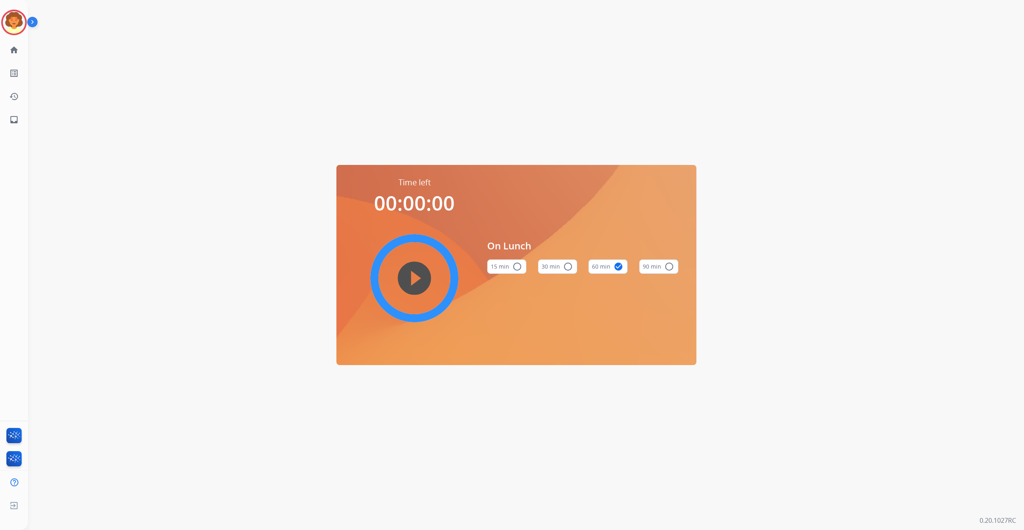  I want to click on button: 60 min, so click(608, 267).